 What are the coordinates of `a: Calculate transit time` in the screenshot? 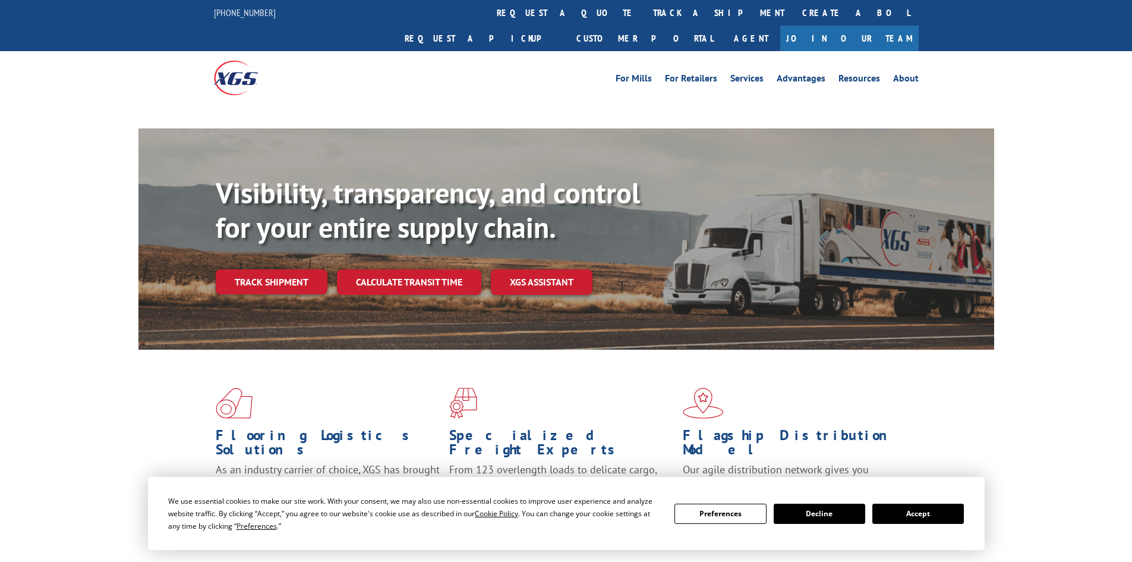 It's located at (409, 282).